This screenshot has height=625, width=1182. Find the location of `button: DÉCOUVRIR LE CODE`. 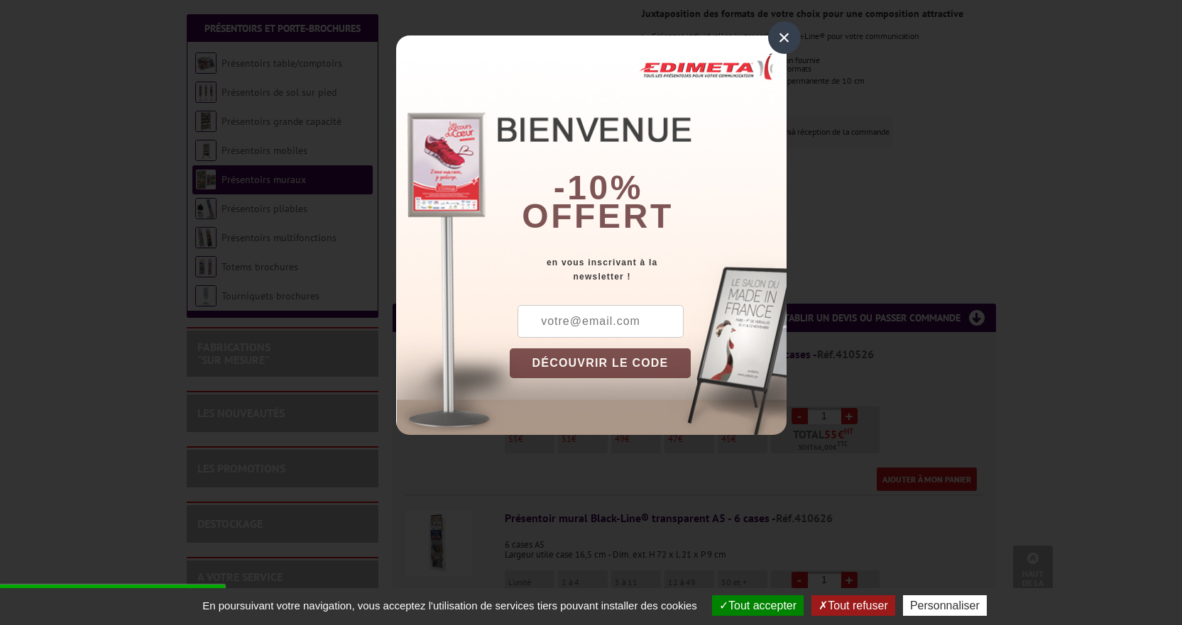

button: DÉCOUVRIR LE CODE is located at coordinates (600, 363).